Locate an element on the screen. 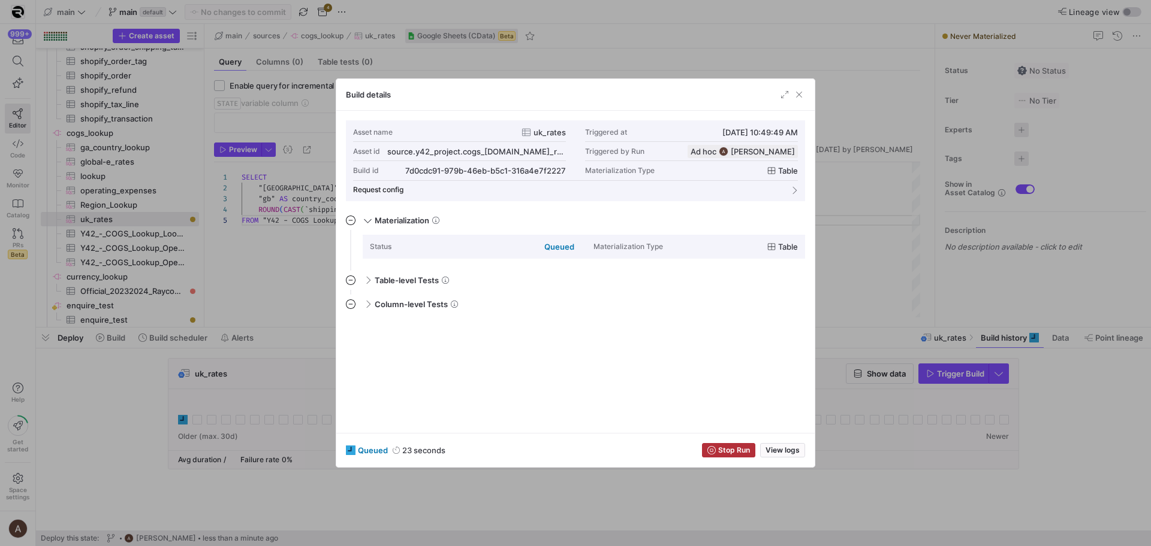 This screenshot has width=1151, height=546. span: Stop Run is located at coordinates (733, 451).